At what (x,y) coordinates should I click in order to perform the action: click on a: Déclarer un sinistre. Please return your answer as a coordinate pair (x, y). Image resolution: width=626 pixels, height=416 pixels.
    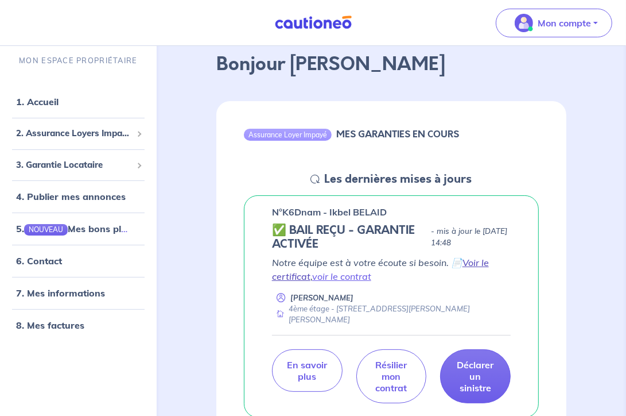
    Looking at the image, I should click on (475, 376).